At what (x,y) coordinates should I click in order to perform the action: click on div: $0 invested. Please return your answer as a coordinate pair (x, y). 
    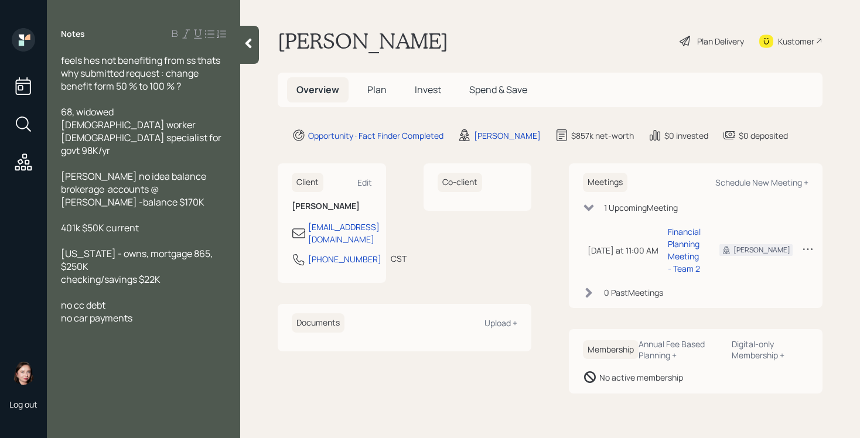
    Looking at the image, I should click on (686, 135).